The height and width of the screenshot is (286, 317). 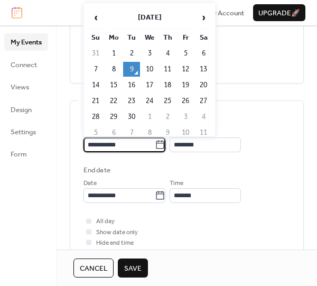 What do you see at coordinates (17, 13) in the screenshot?
I see `img: logo` at bounding box center [17, 13].